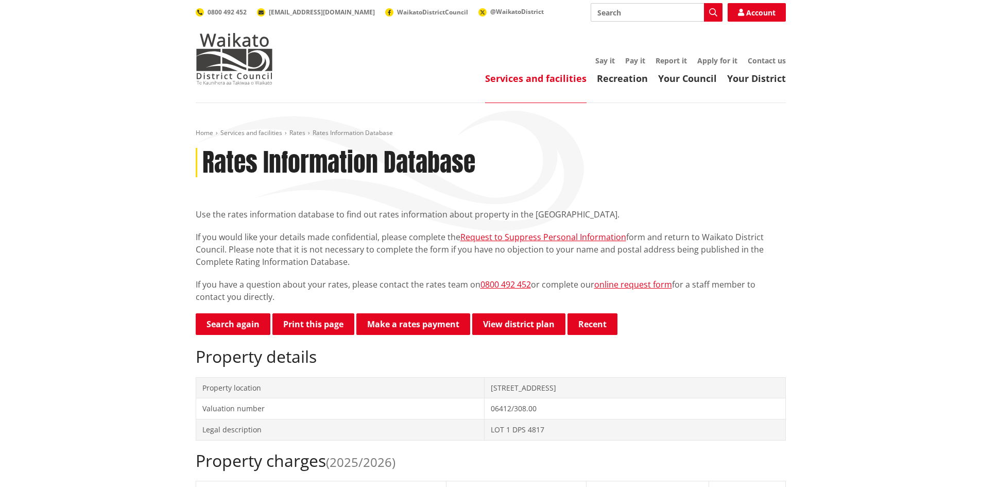  Describe the element at coordinates (297, 132) in the screenshot. I see `a: Rates` at that location.